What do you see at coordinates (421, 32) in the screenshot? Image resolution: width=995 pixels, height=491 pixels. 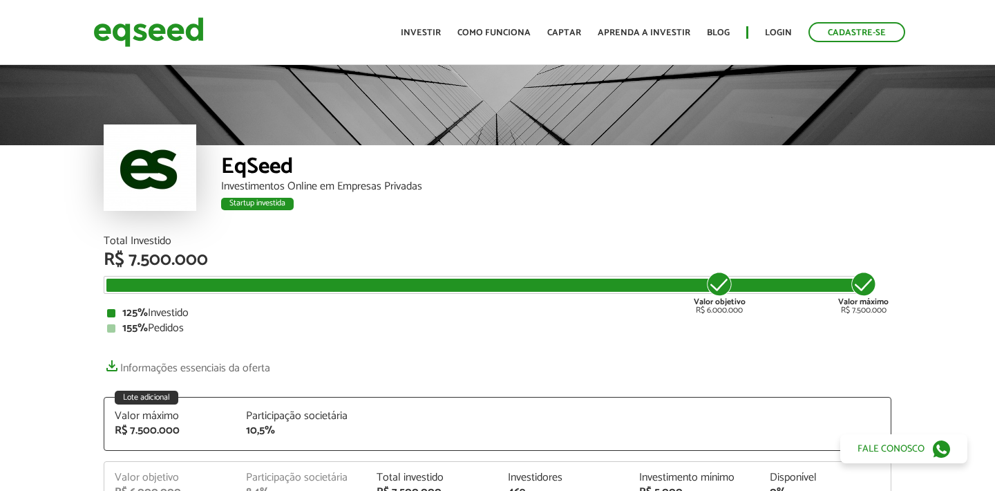 I see `a: Investir` at bounding box center [421, 32].